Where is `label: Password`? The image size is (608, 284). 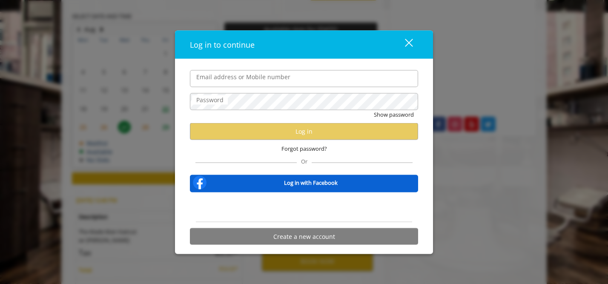
label: Password is located at coordinates (210, 100).